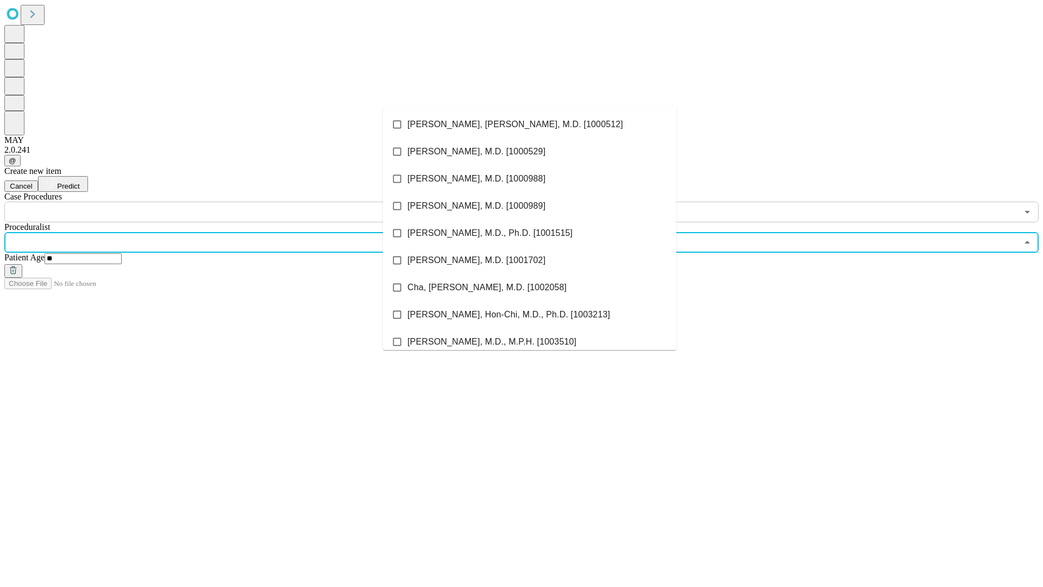  Describe the element at coordinates (21, 186) in the screenshot. I see `span: Cancel` at that location.